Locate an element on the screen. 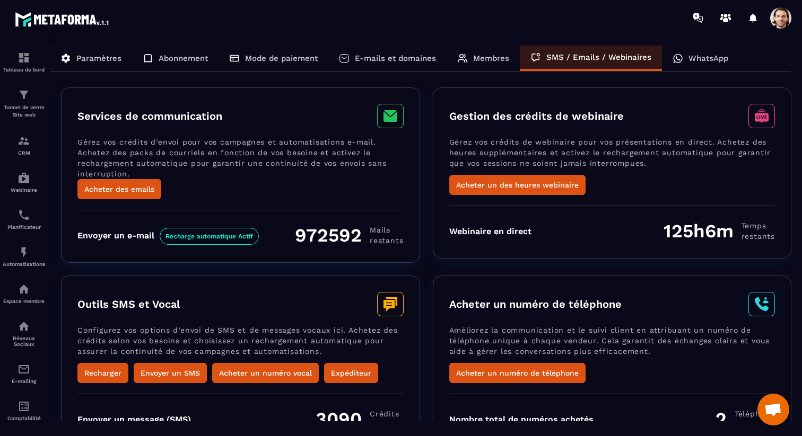 This screenshot has width=802, height=436. button: Acheter un numéro vocal is located at coordinates (265, 373).